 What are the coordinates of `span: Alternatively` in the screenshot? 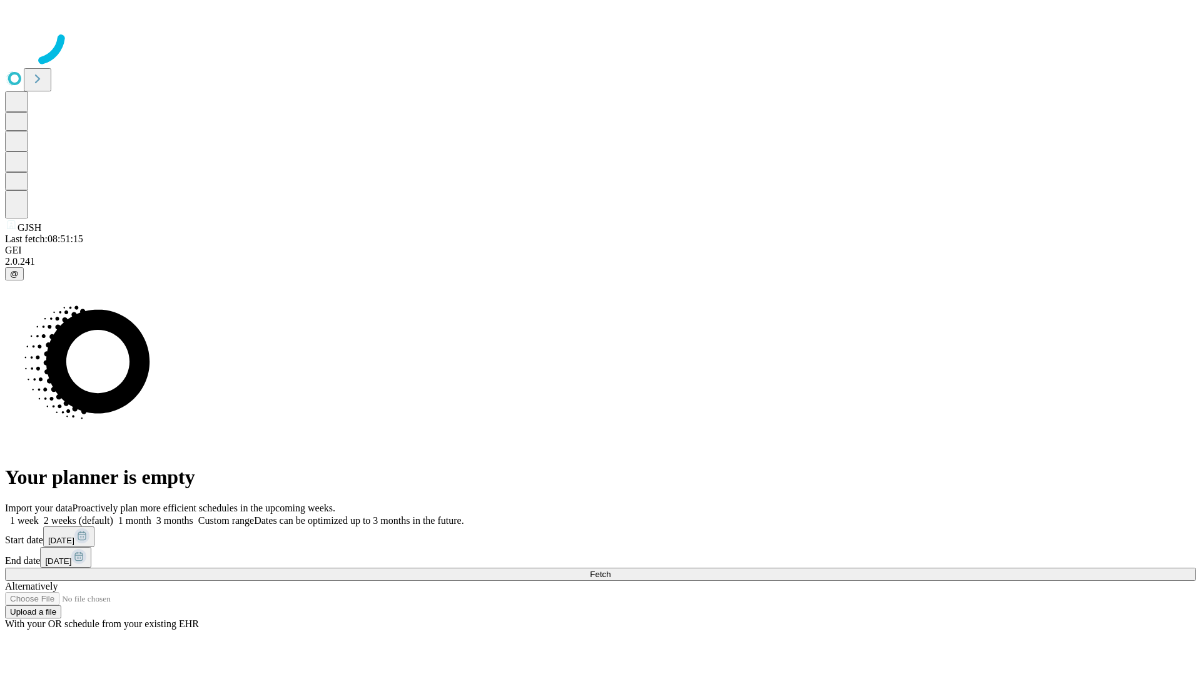 It's located at (31, 586).